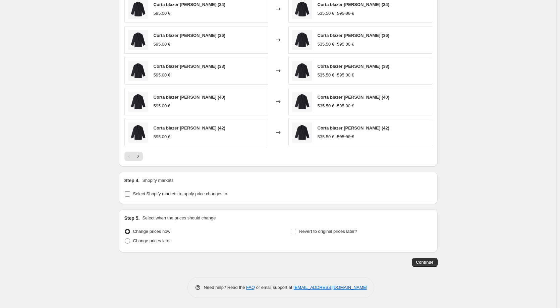 The image size is (560, 308). I want to click on button: Continue, so click(425, 262).